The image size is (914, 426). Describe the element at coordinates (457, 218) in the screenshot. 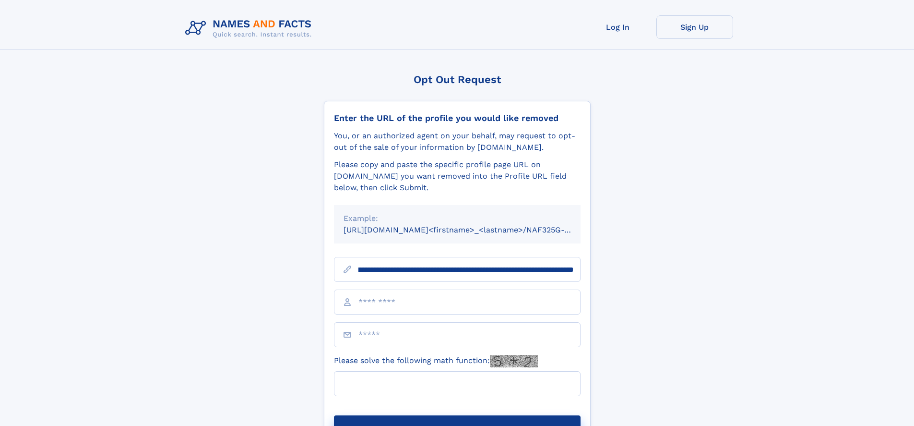

I see `div: Example:` at that location.